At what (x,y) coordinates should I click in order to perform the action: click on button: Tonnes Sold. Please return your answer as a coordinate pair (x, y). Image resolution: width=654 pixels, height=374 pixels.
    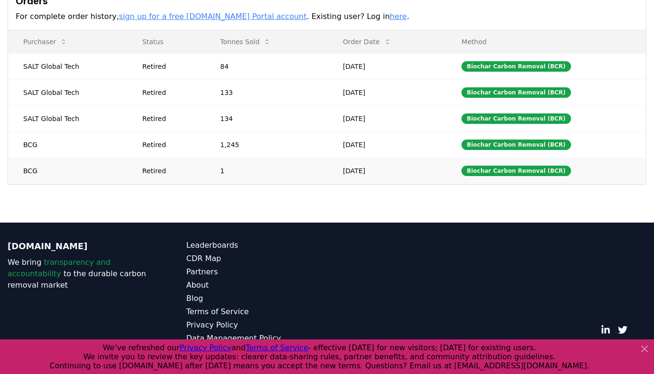
    Looking at the image, I should click on (245, 42).